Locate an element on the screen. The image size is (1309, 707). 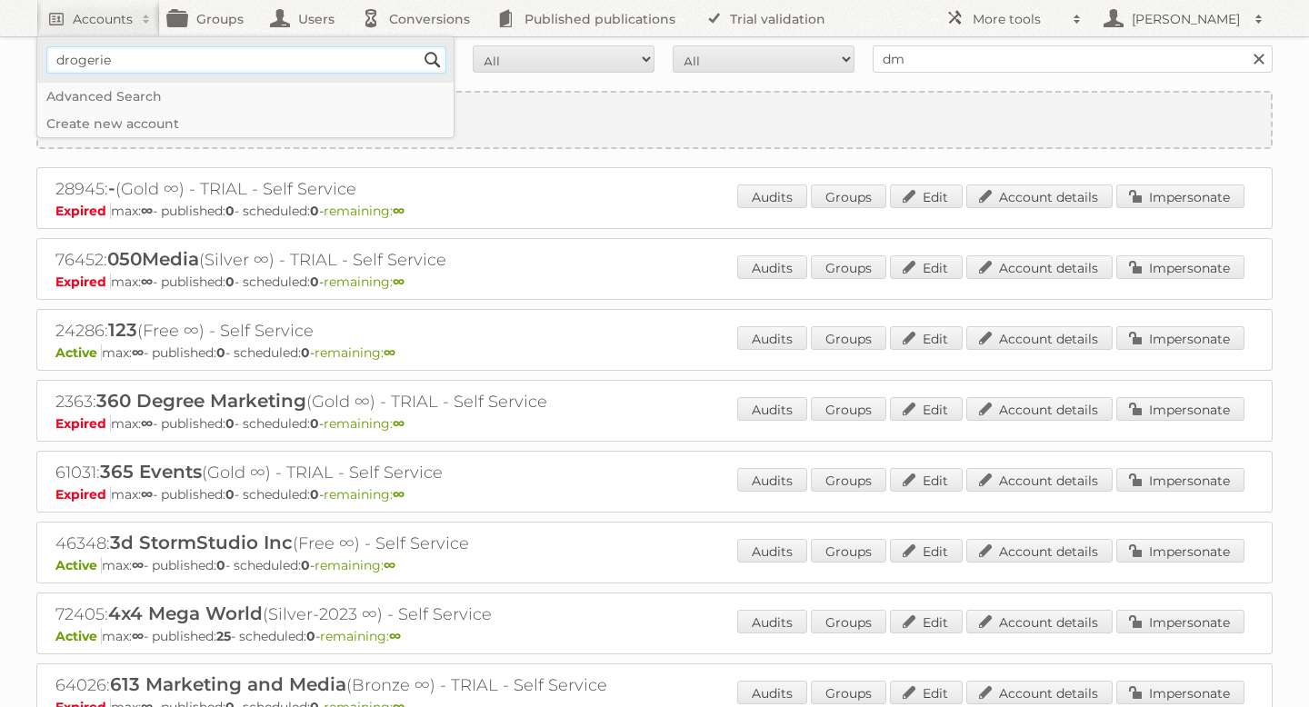
span: 050Media is located at coordinates (153, 259).